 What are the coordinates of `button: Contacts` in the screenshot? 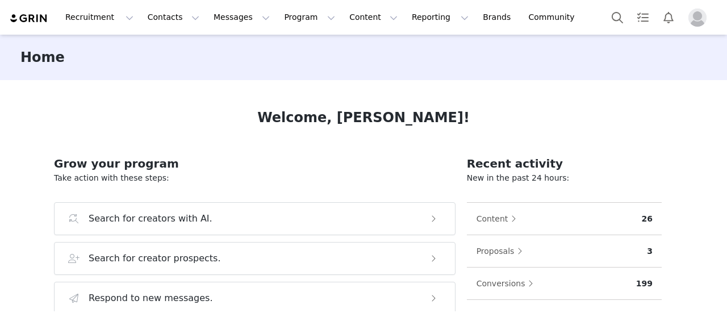 It's located at (173, 17).